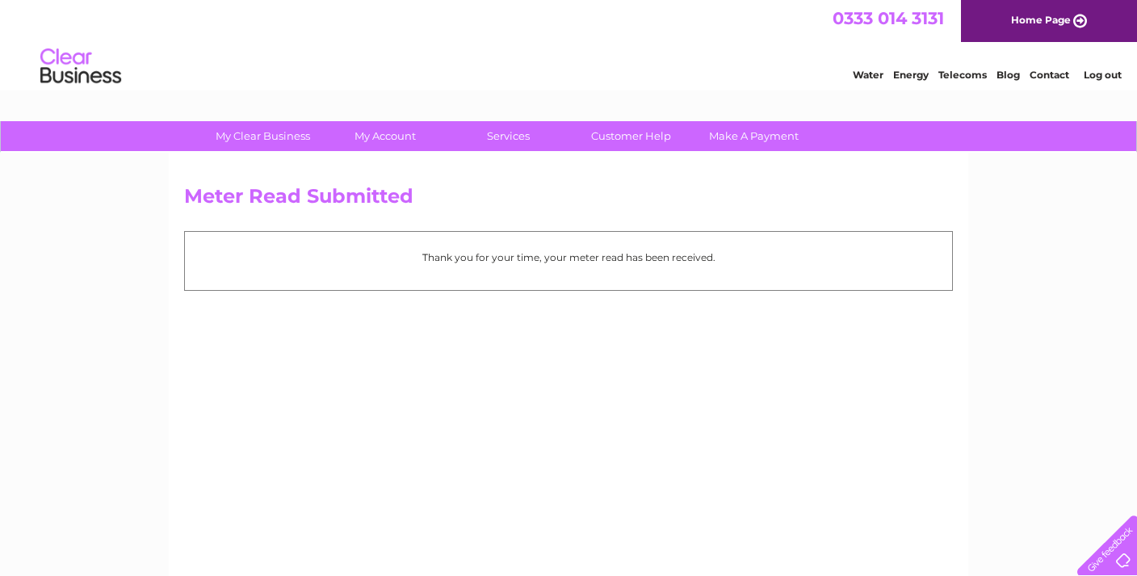 The image size is (1137, 576). Describe the element at coordinates (385, 136) in the screenshot. I see `a: My Account` at that location.